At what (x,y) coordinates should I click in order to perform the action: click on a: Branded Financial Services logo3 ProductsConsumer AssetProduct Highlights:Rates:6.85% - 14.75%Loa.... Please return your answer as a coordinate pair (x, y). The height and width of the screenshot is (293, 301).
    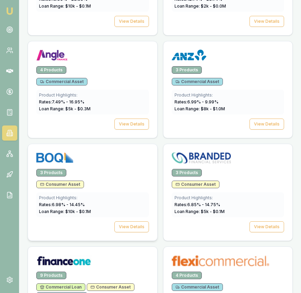
    Looking at the image, I should click on (228, 193).